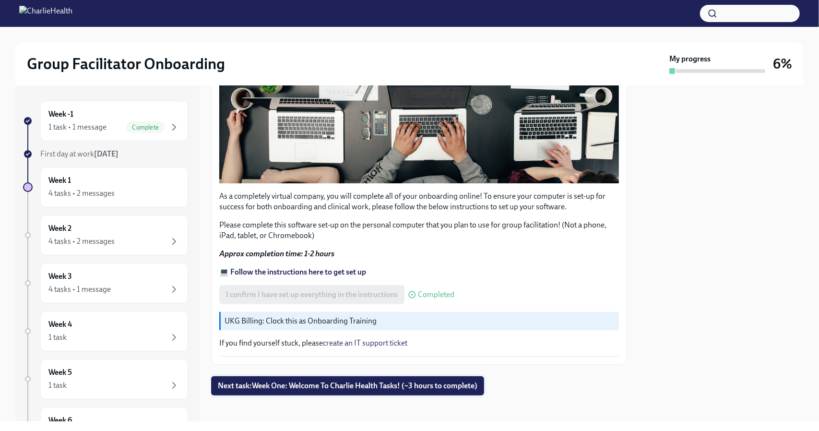 Image resolution: width=819 pixels, height=431 pixels. I want to click on span: Complete, so click(145, 127).